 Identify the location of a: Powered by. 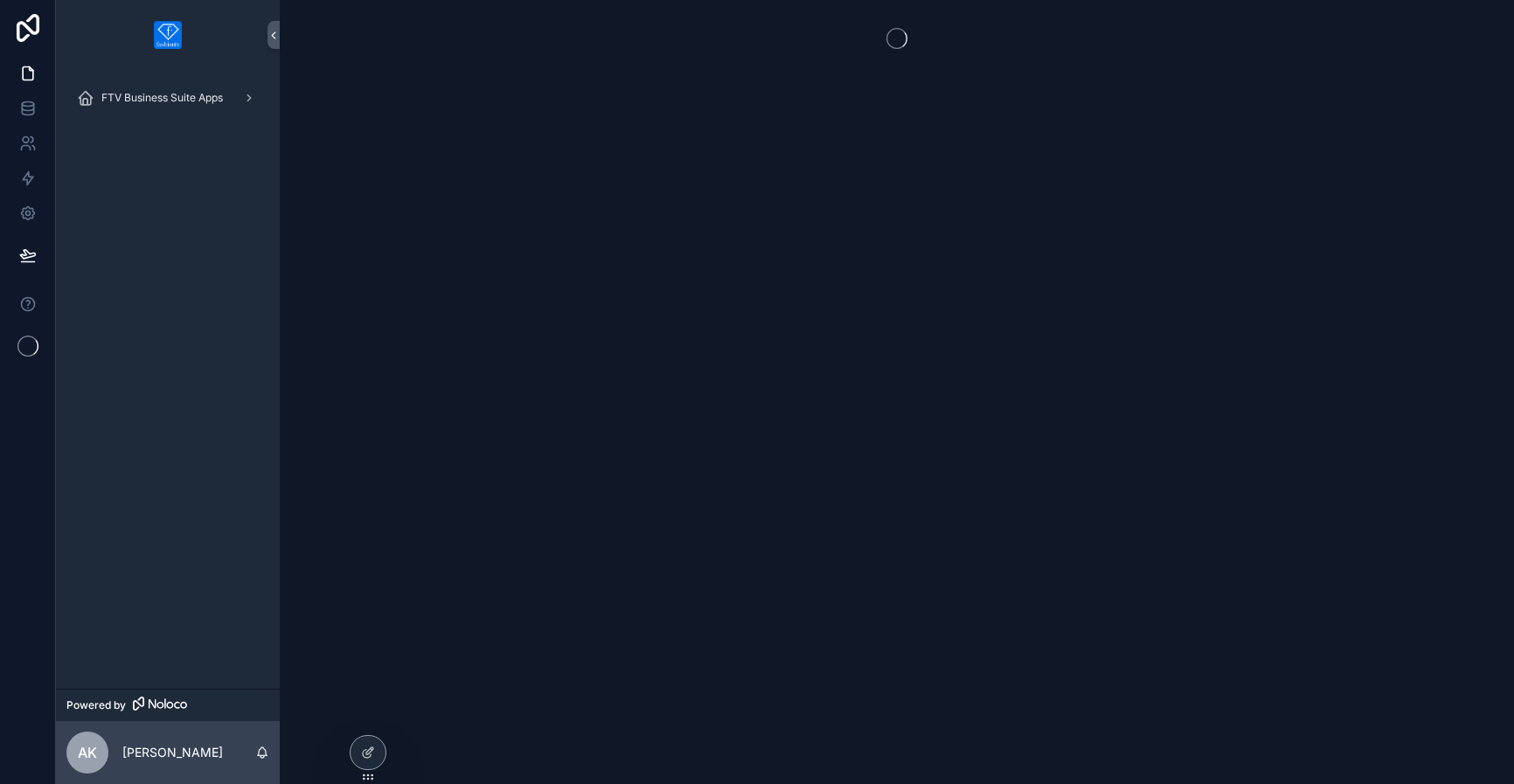
(168, 704).